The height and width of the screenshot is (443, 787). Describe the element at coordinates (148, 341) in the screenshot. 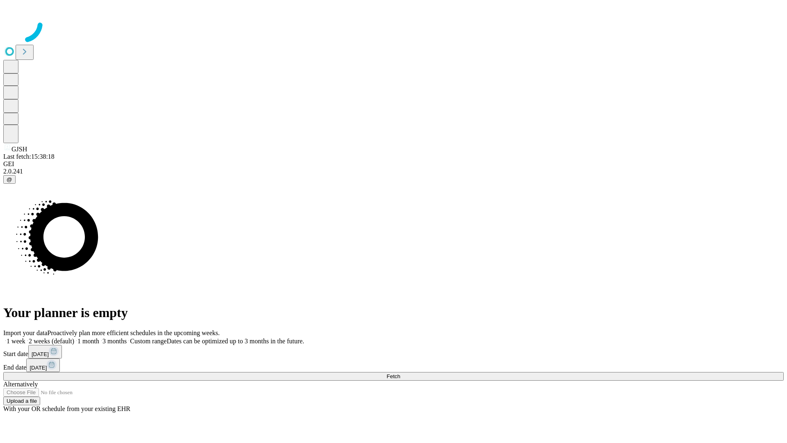

I see `span: Custom range` at that location.